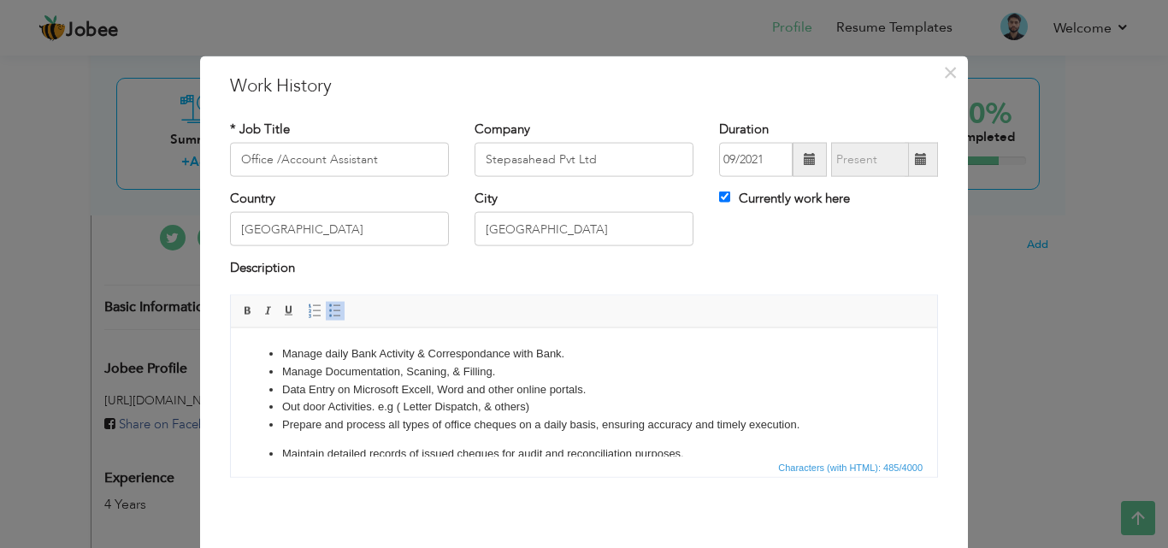  Describe the element at coordinates (851, 467) in the screenshot. I see `div: Statistics` at that location.